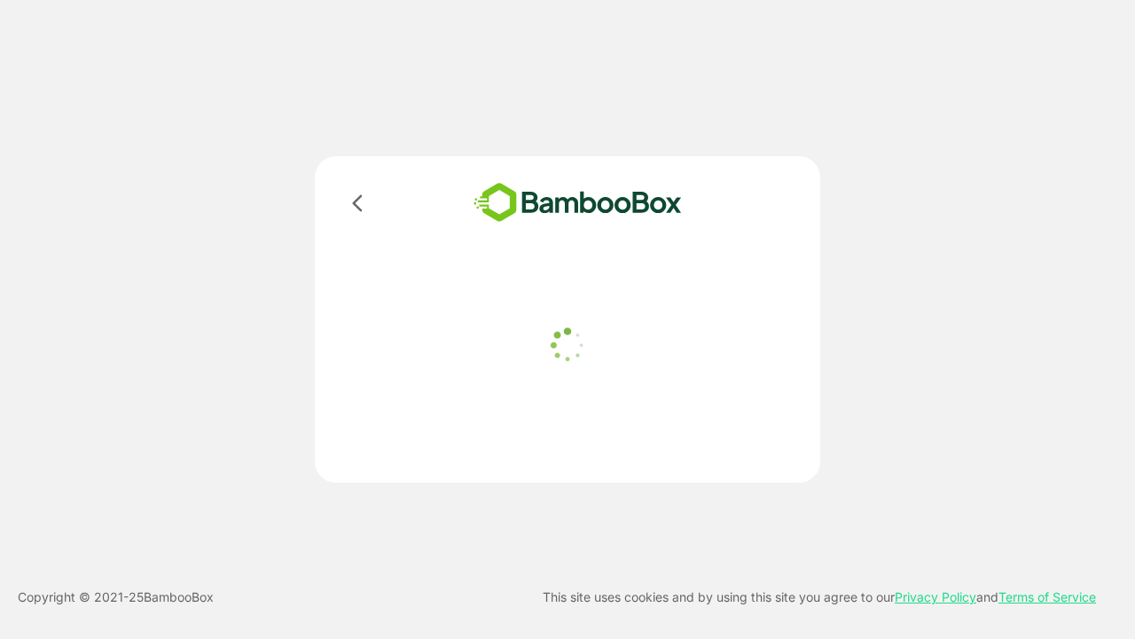  What do you see at coordinates (936, 596) in the screenshot?
I see `a: Privacy Policy` at bounding box center [936, 596].